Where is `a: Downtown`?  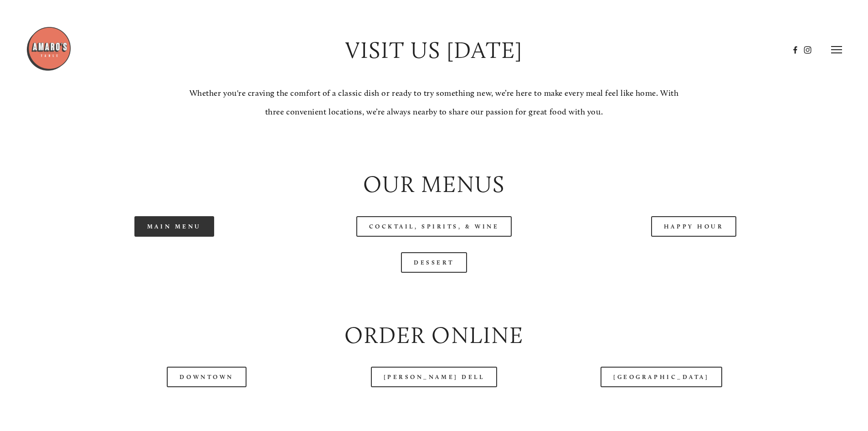 a: Downtown is located at coordinates (206, 376).